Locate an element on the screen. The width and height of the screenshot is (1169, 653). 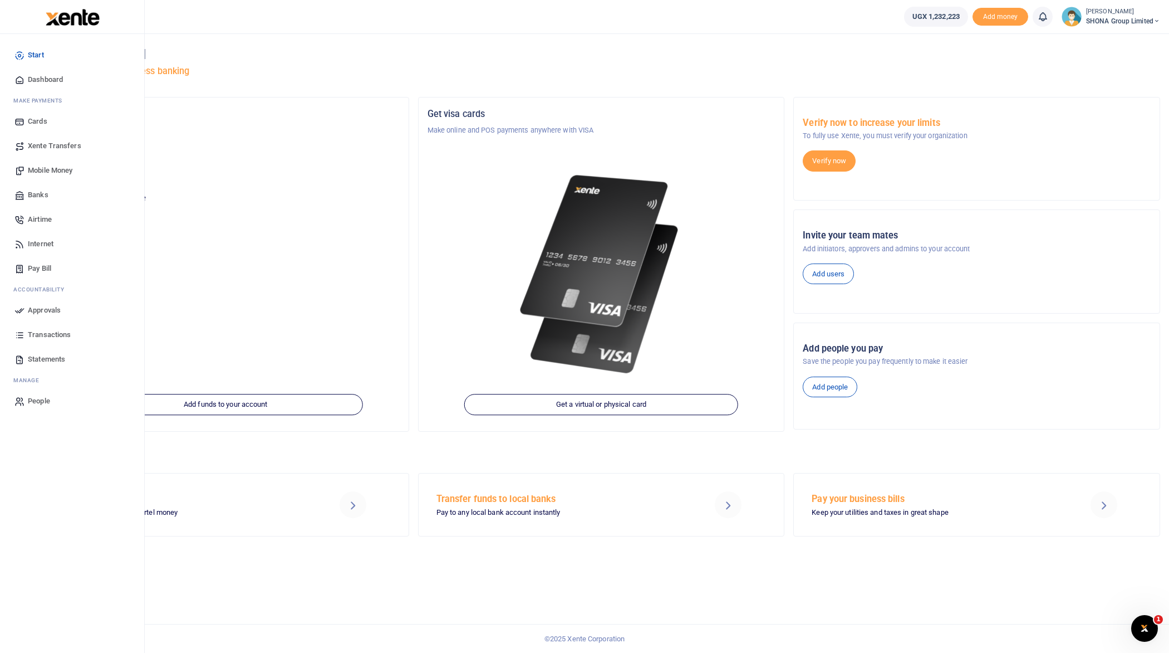
p: To fully use Xente, you must verify your organization is located at coordinates (977, 136).